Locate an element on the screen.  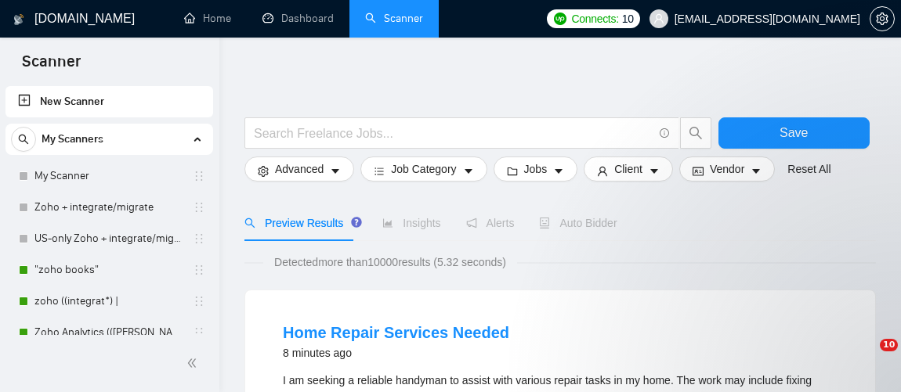
span: robot is located at coordinates (544, 223).